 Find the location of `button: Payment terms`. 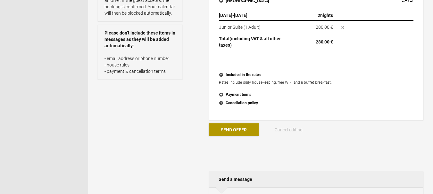

button: Payment terms is located at coordinates (316, 95).